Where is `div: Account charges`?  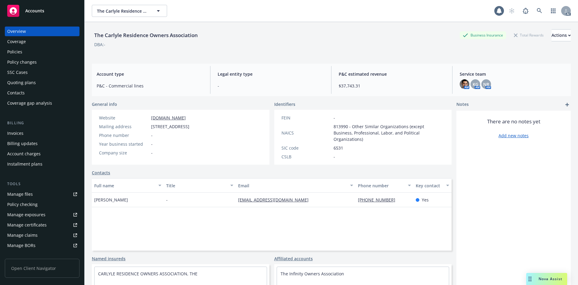 div: Account charges is located at coordinates (24, 154).